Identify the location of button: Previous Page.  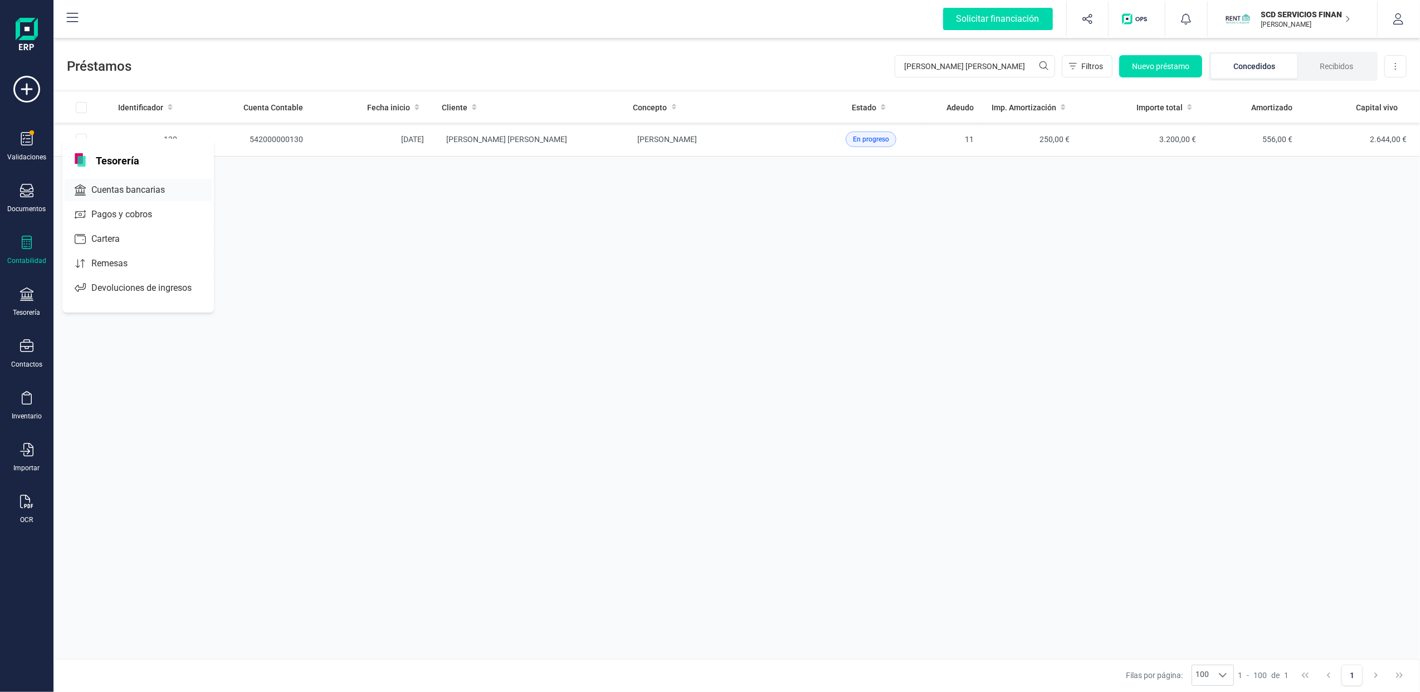
(1329, 675).